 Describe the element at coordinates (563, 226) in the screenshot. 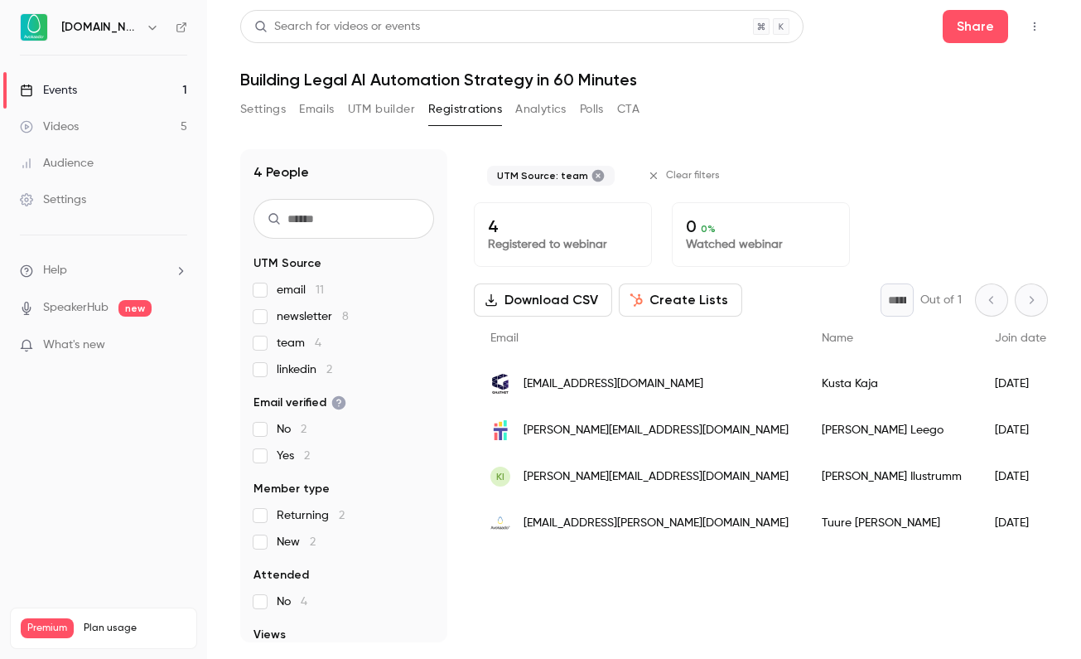

I see `p: 4` at that location.